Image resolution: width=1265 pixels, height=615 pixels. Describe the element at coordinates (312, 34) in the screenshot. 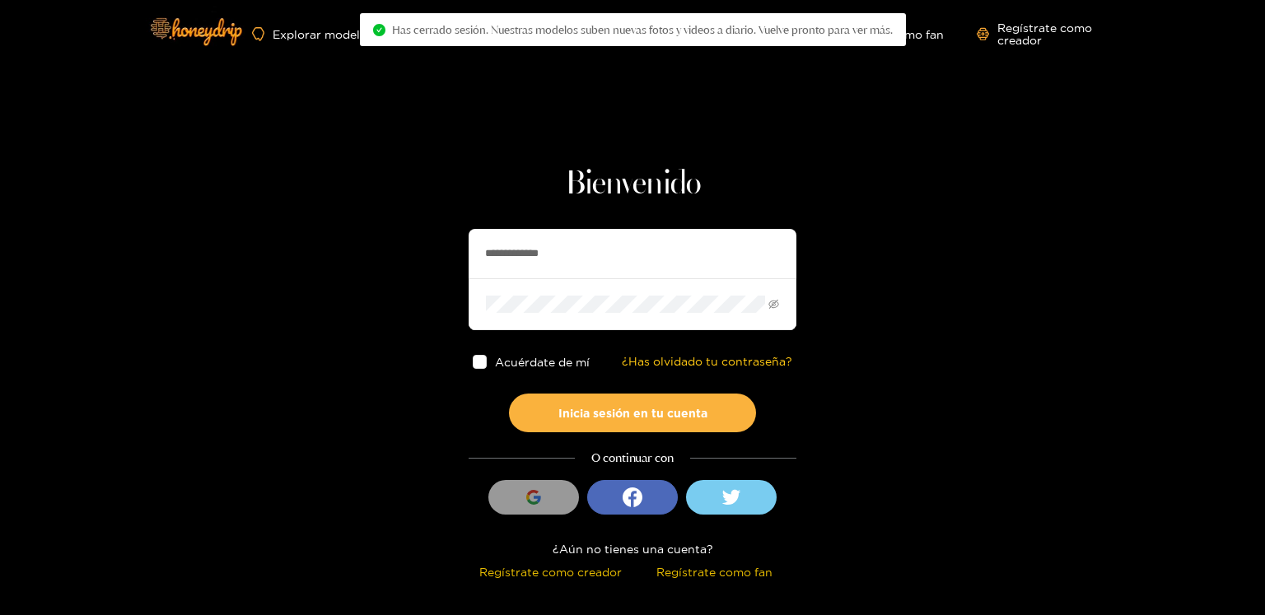

I see `a: Explorar modelos` at that location.